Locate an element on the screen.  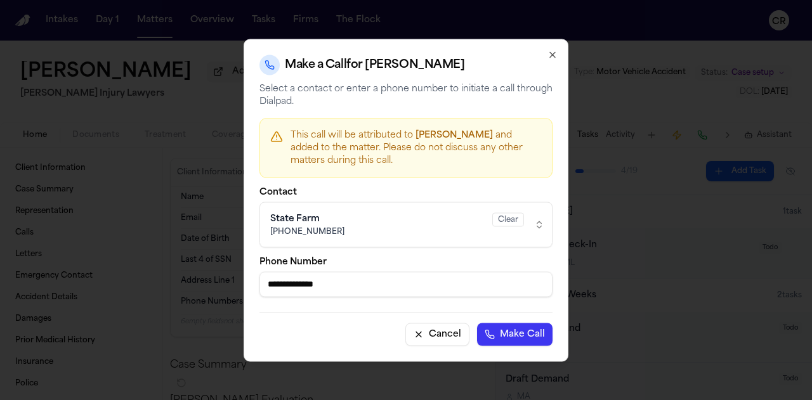
p: Select a contact or enter a phone number to initiate a call through Dialpad. is located at coordinates (406, 95).